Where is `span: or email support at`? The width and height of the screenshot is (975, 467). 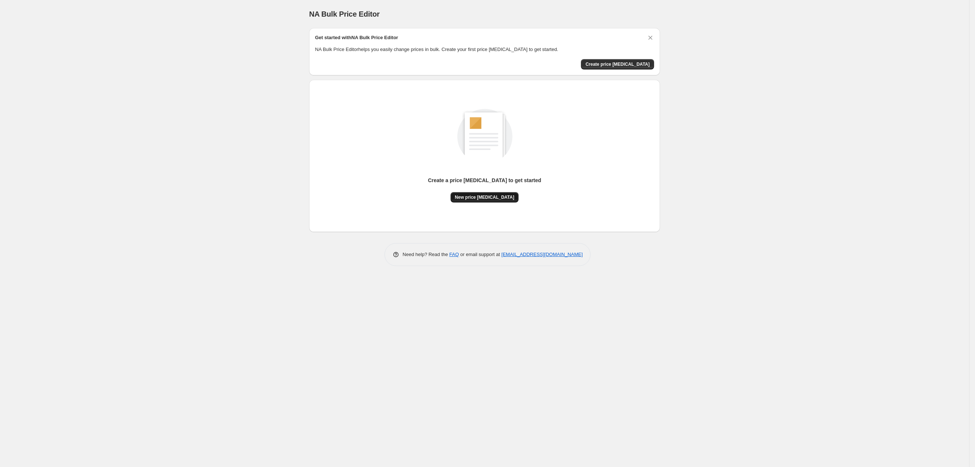 span: or email support at is located at coordinates (480, 254).